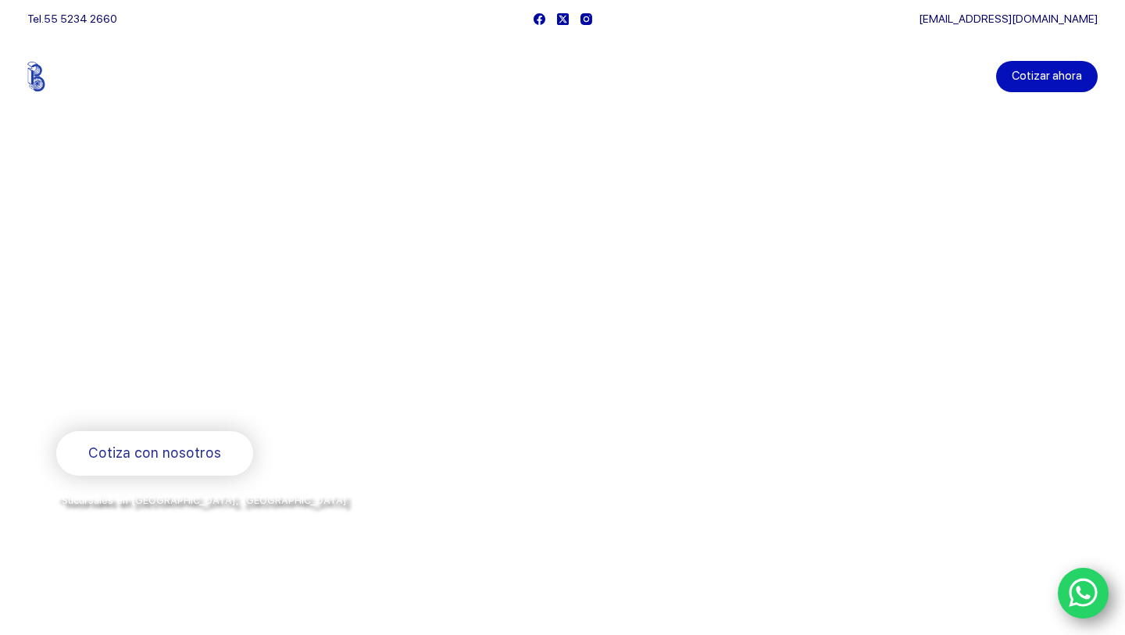 The image size is (1125, 635). I want to click on a: WhatsApp, so click(1083, 594).